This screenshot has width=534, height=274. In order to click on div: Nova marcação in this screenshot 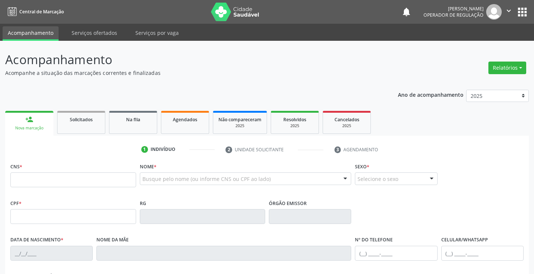, I will do `click(29, 128)`.